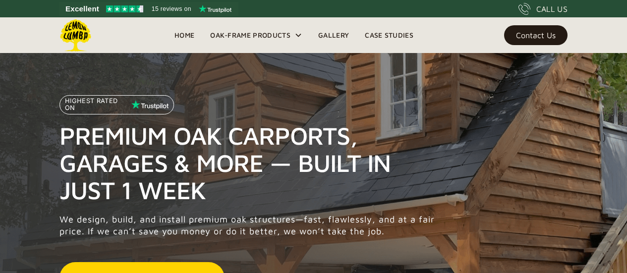  Describe the element at coordinates (215, 9) in the screenshot. I see `img: Trustpilot logo` at that location.